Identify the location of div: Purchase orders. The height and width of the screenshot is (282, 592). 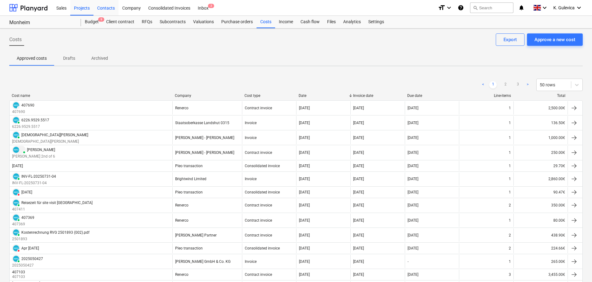
(237, 22).